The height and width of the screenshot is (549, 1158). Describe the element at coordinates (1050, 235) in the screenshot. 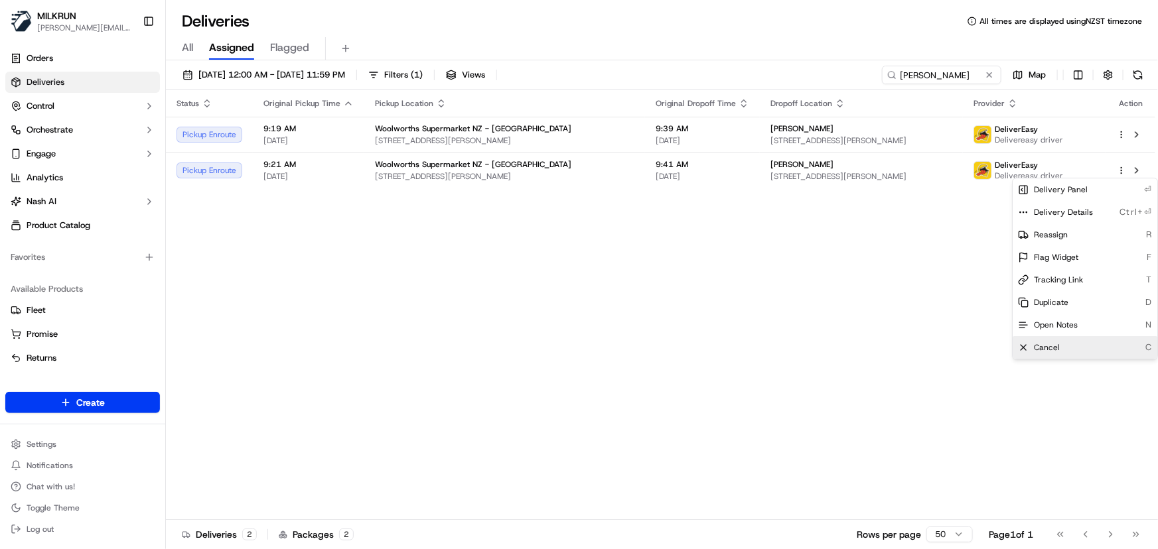

I see `span: Reassign` at that location.